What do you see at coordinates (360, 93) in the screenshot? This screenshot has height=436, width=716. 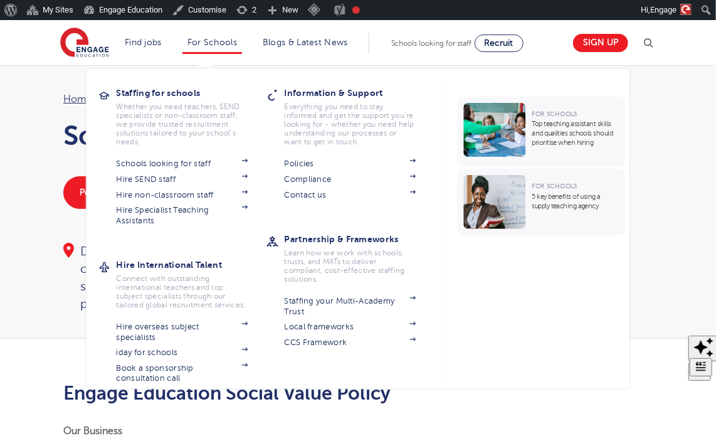 I see `h3: Information & Support` at bounding box center [360, 93].